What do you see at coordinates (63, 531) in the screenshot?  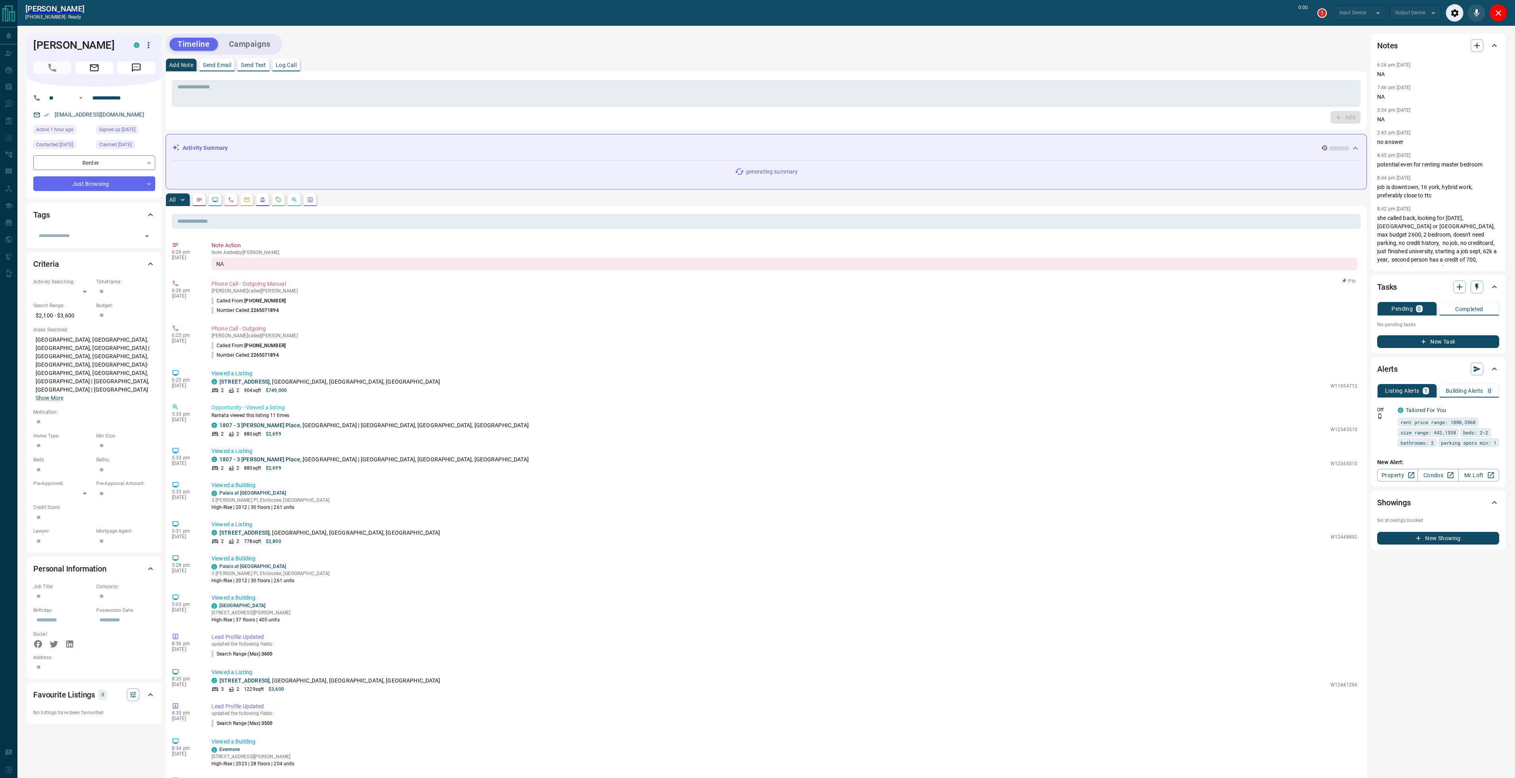 I see `p: Lawyer:` at bounding box center [63, 531].